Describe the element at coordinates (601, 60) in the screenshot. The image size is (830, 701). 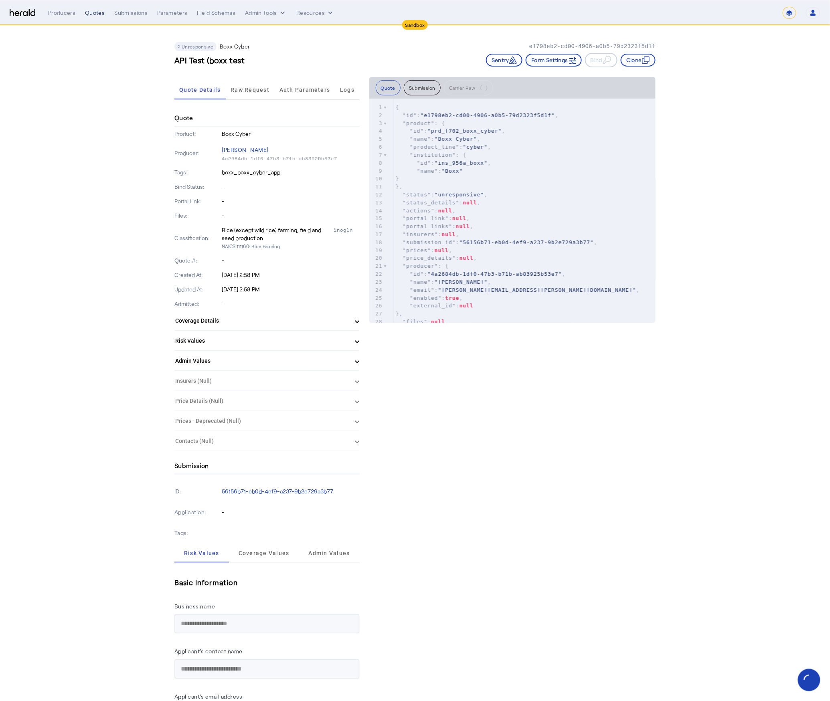
I see `button: Bind` at that location.